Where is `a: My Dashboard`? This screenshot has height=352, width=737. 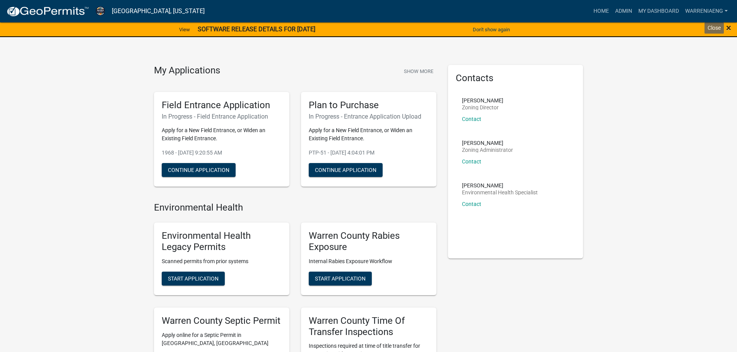
a: My Dashboard is located at coordinates (658, 11).